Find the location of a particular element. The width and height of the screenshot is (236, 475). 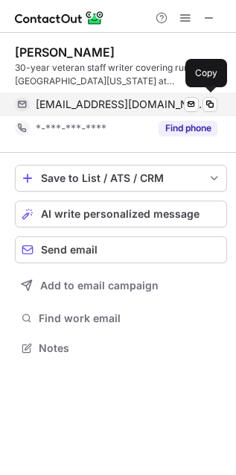

button: Reveal Button is located at coordinates (188, 128).